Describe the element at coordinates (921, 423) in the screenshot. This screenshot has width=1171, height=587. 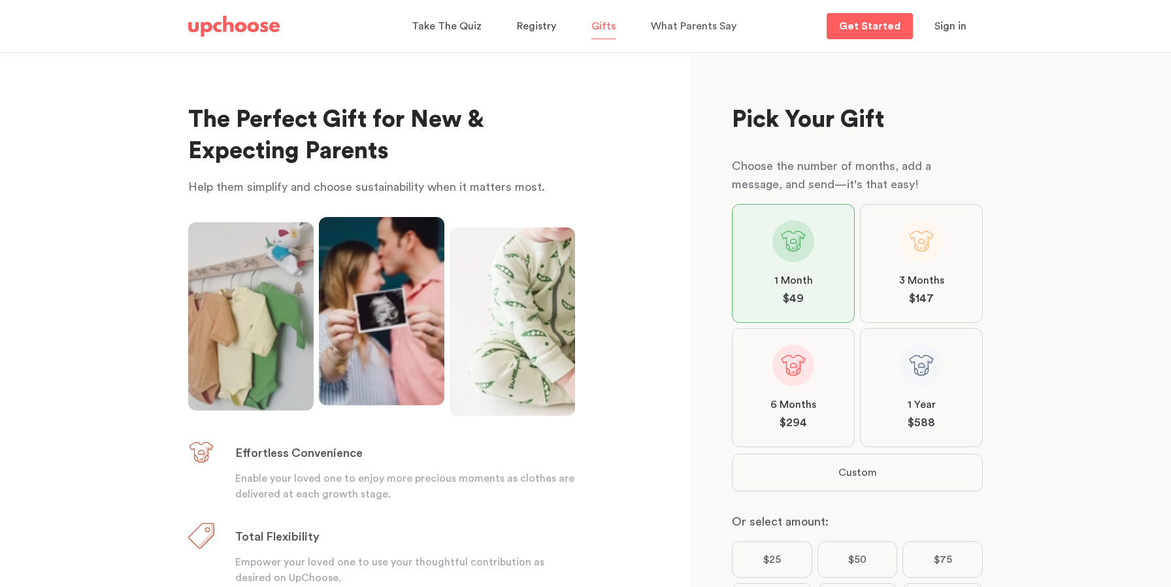
I see `span: $ 588` at that location.